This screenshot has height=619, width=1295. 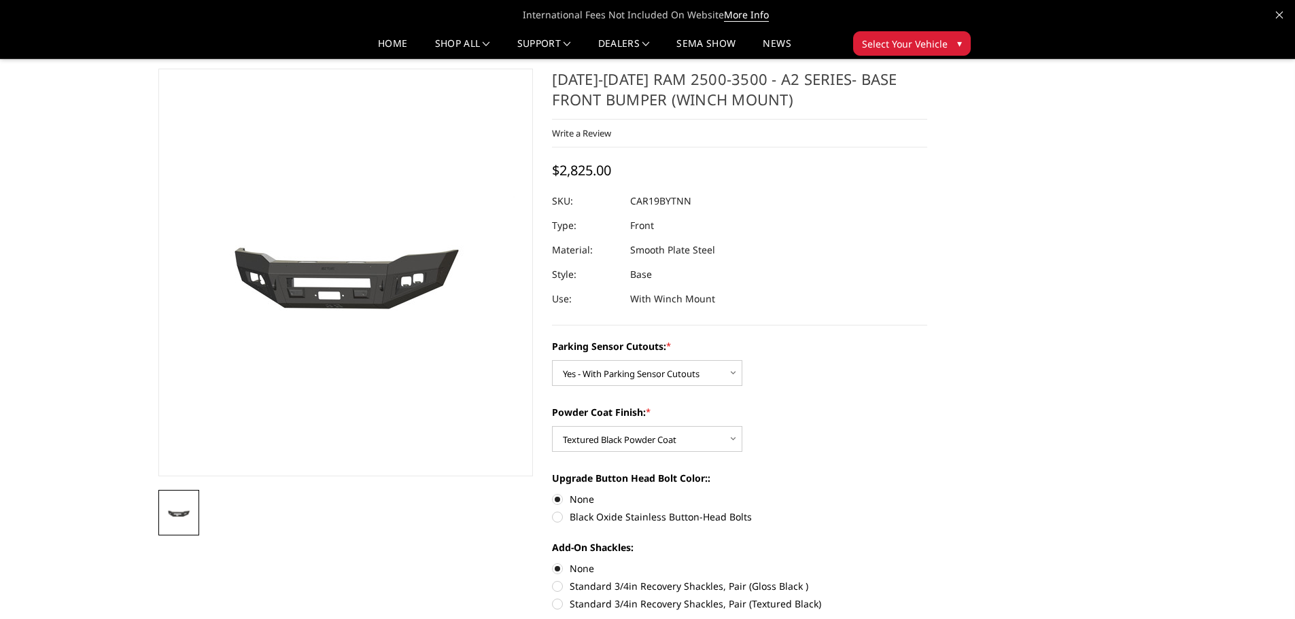 I want to click on a: Home, so click(x=392, y=48).